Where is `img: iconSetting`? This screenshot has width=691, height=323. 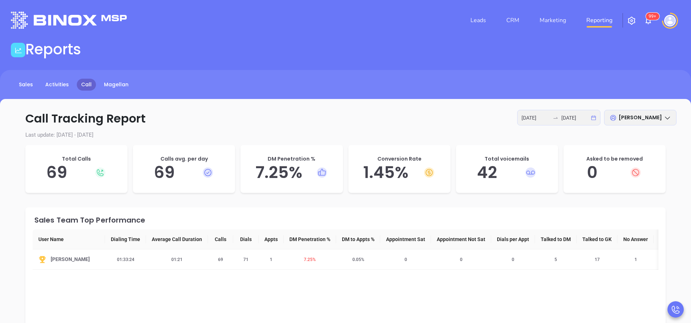
img: iconSetting is located at coordinates (632, 21).